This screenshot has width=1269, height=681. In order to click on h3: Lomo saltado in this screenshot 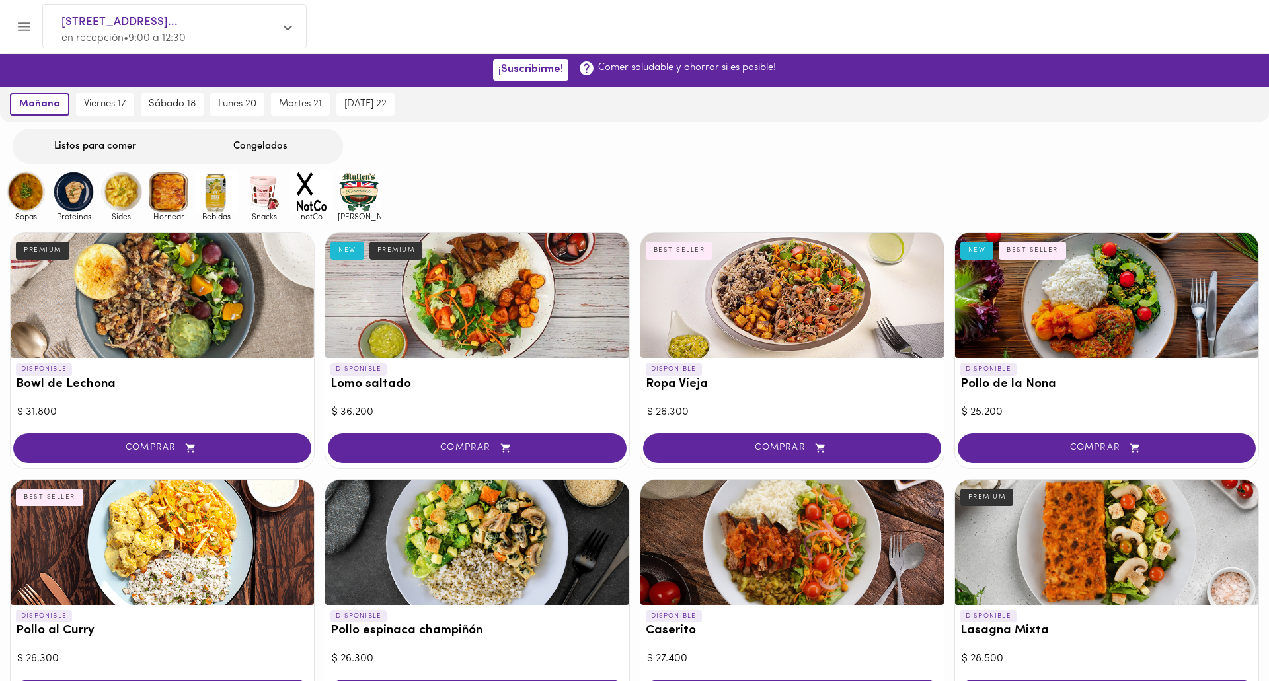, I will do `click(476, 385)`.